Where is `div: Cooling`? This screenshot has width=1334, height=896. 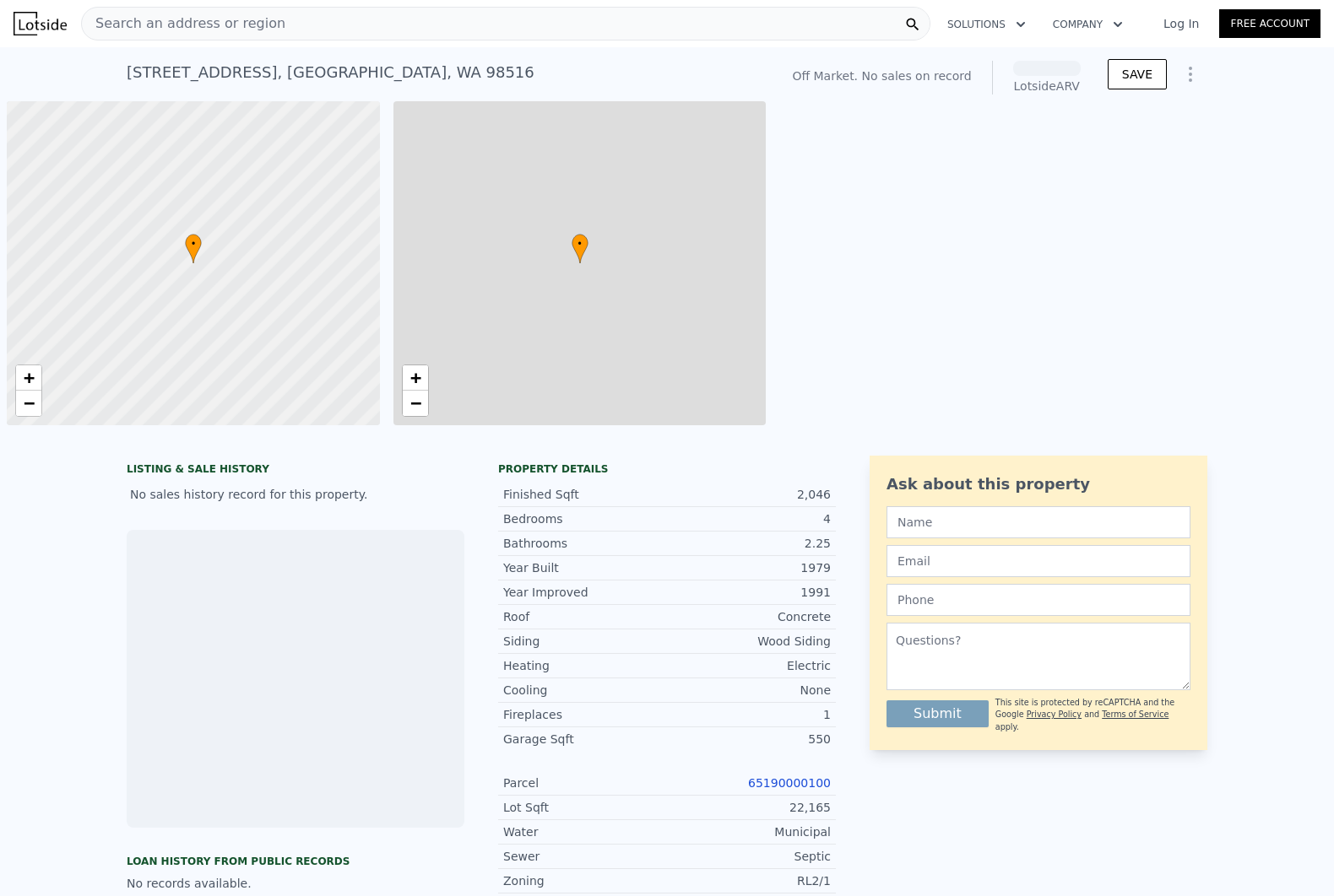 div: Cooling is located at coordinates (585, 690).